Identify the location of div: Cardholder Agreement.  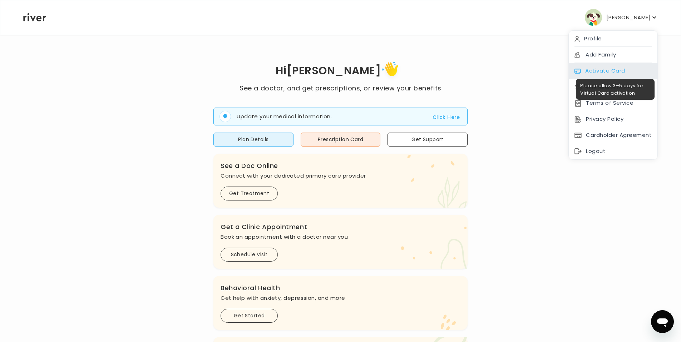
(613, 135).